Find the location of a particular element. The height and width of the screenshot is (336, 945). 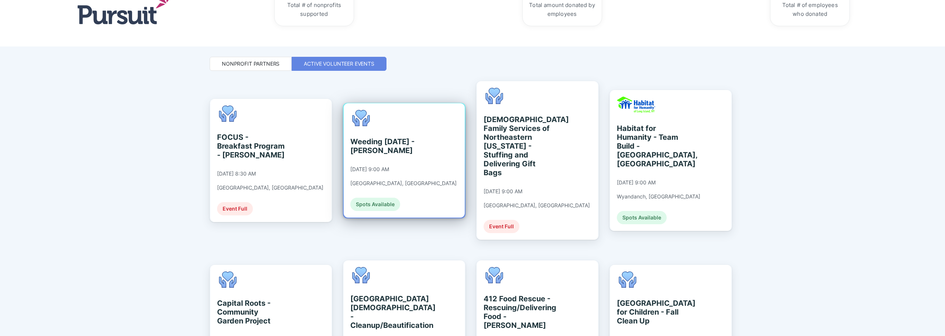

div: Active Volunteer Events is located at coordinates (339, 64).